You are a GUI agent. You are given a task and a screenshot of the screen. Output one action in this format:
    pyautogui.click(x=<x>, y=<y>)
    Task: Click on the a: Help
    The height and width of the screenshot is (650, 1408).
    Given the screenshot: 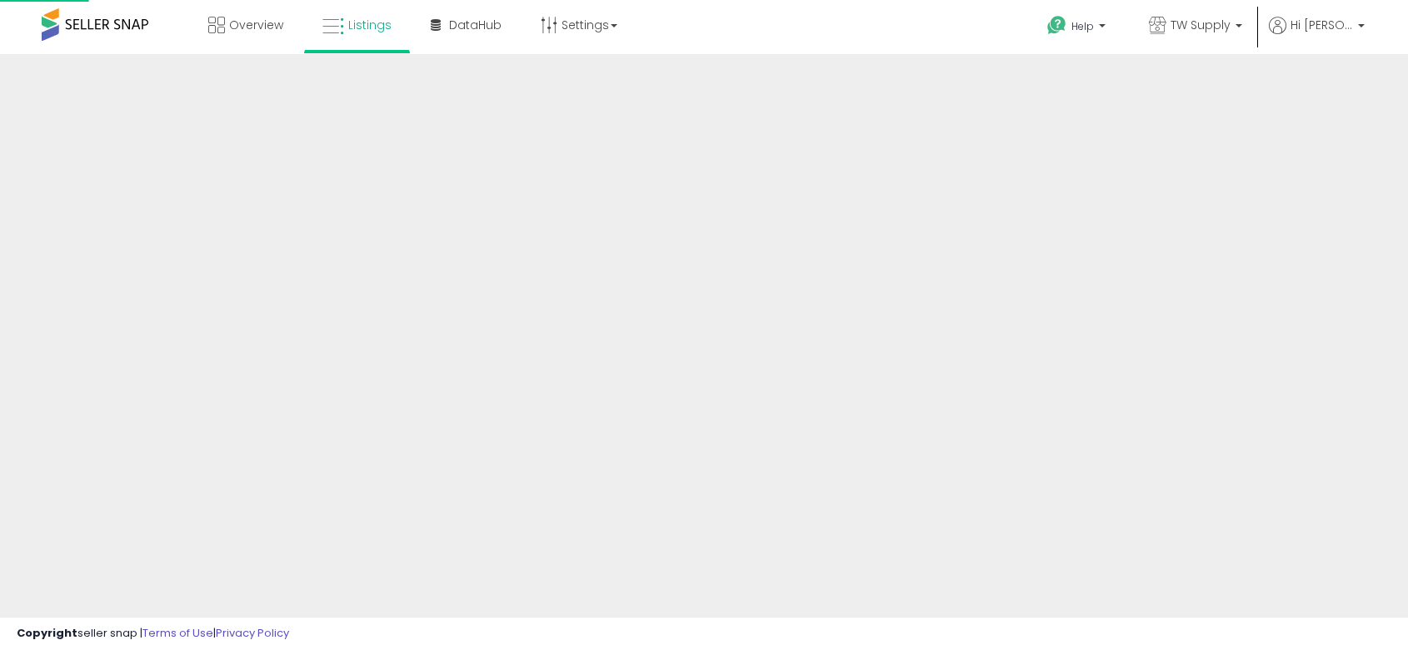 What is the action you would take?
    pyautogui.click(x=1078, y=28)
    